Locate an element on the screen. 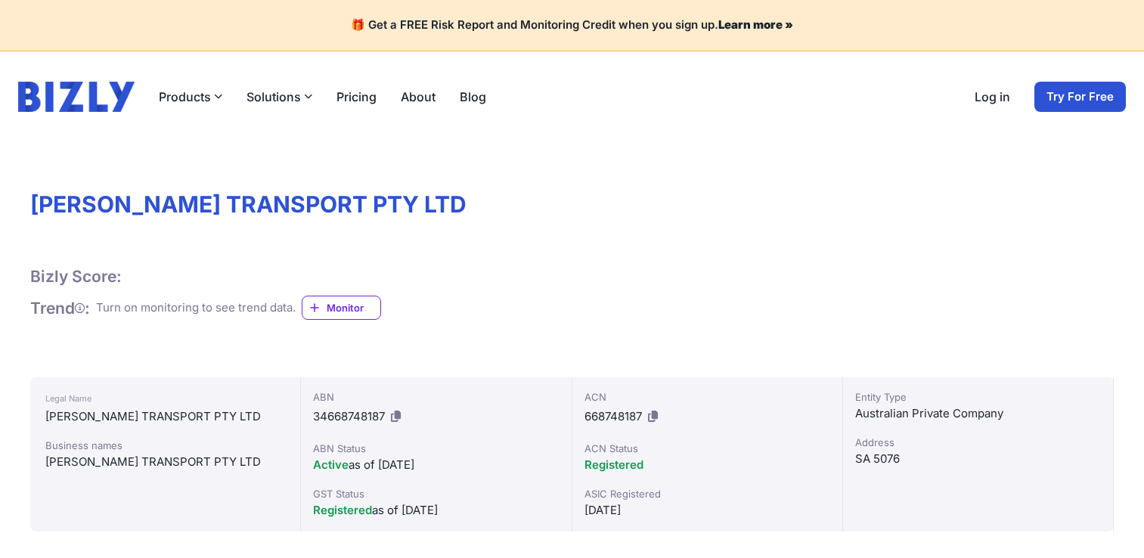 This screenshot has height=558, width=1144. div: Legal Name is located at coordinates (165, 399).